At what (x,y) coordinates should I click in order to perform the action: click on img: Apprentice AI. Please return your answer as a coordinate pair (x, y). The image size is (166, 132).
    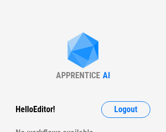
    Looking at the image, I should click on (83, 51).